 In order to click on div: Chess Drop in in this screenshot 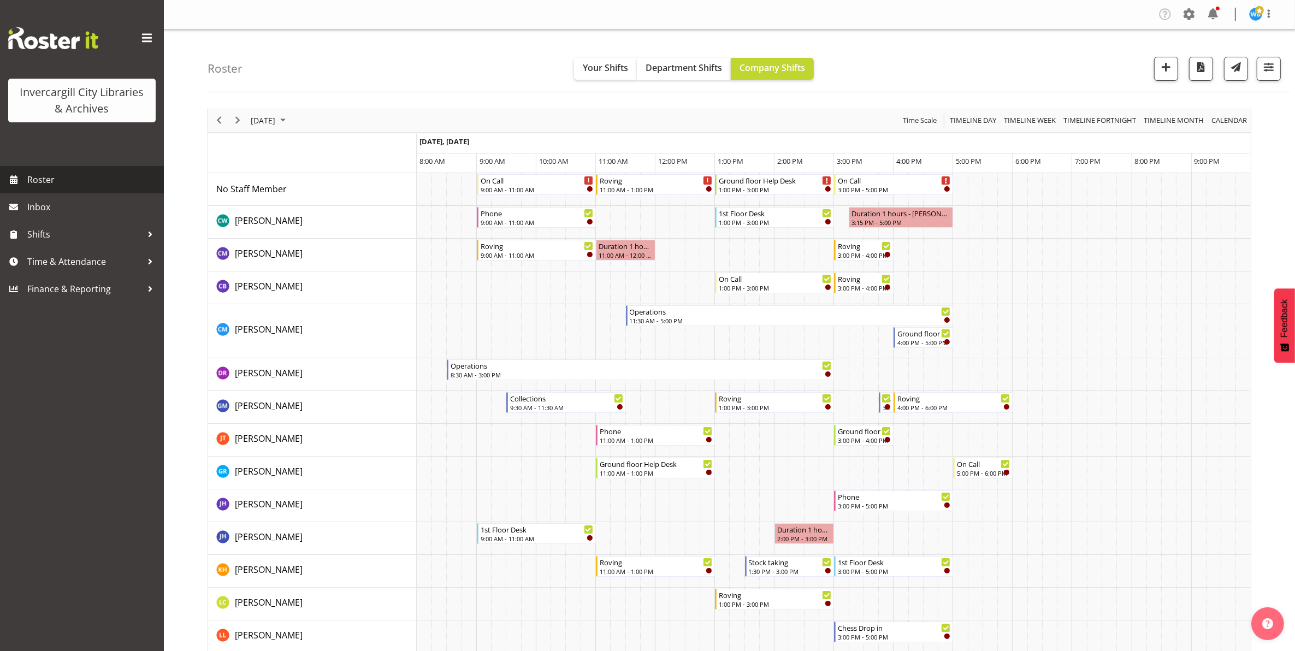, I will do `click(894, 627)`.